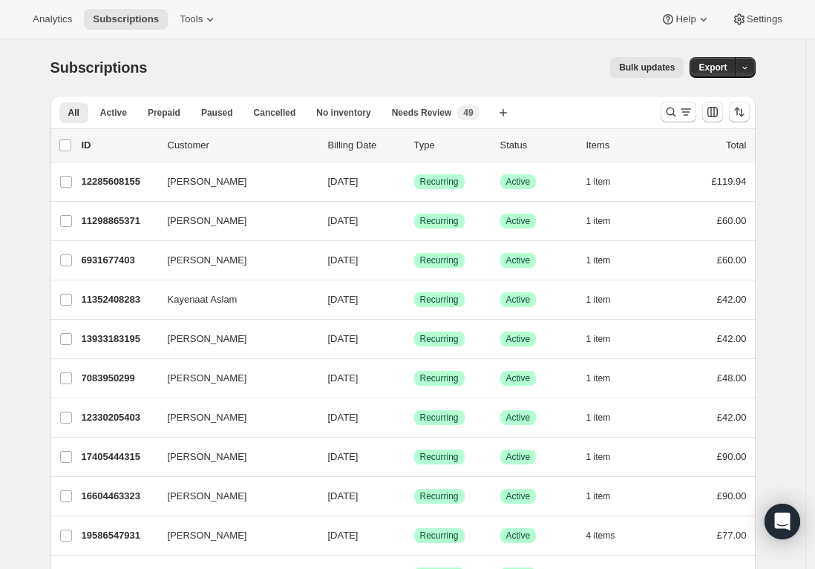 Image resolution: width=815 pixels, height=569 pixels. I want to click on span: Kayenaat Aslam, so click(203, 300).